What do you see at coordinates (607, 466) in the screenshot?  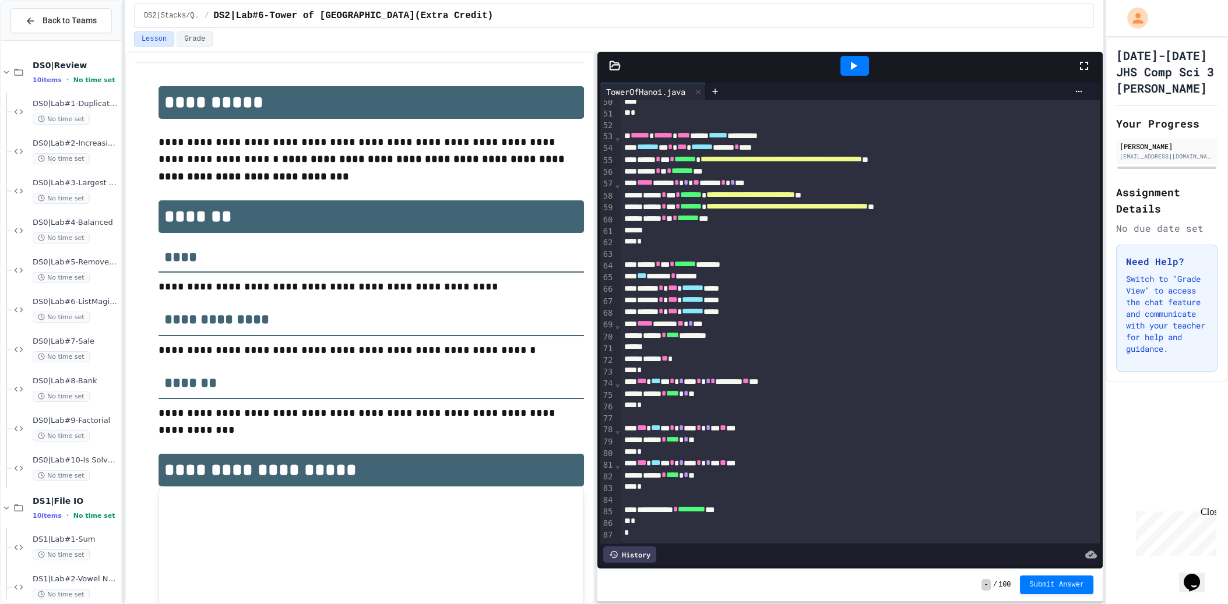 I see `div: 81` at bounding box center [607, 466].